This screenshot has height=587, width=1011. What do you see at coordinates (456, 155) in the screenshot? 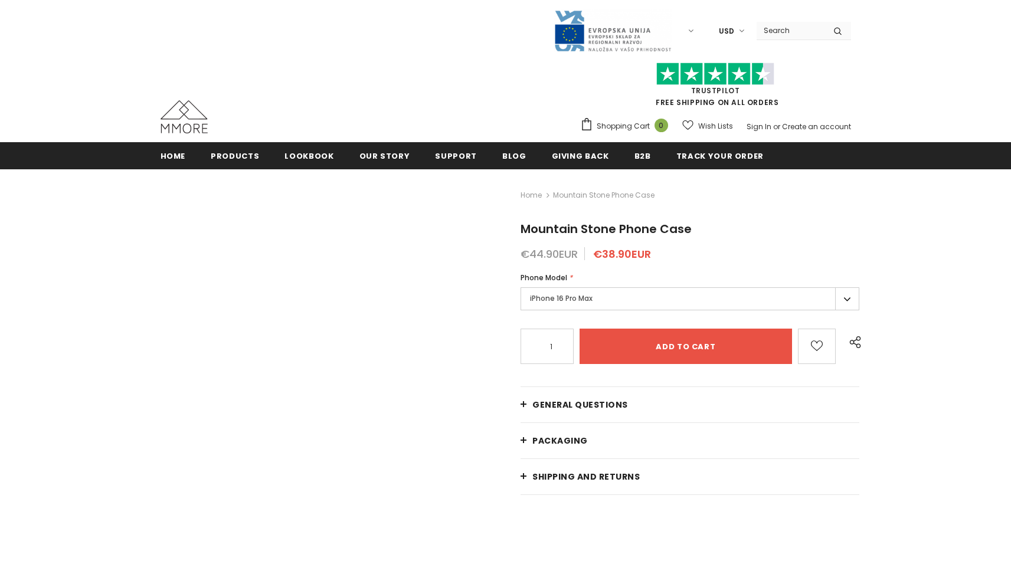
I see `a: support` at bounding box center [456, 155].